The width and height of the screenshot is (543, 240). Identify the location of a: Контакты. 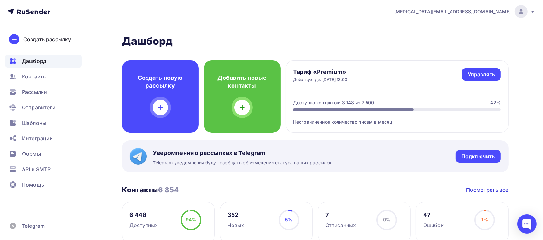
(44, 77).